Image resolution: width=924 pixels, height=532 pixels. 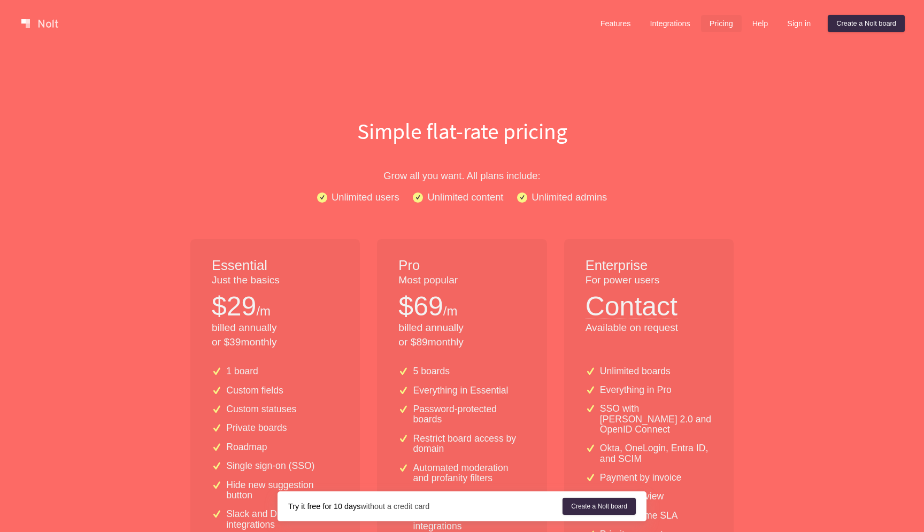 I want to click on p: billed annually or $ 89 monthly, so click(x=461, y=335).